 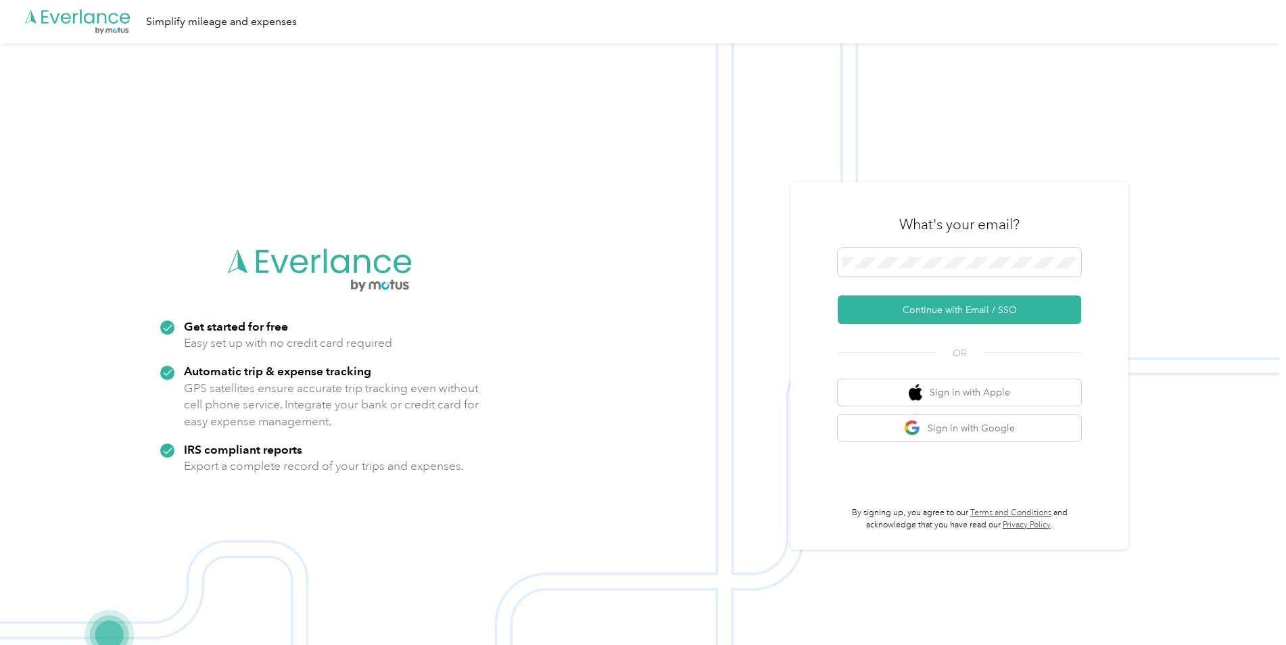 What do you see at coordinates (288, 343) in the screenshot?
I see `p: Easy set up with no credit card required` at bounding box center [288, 343].